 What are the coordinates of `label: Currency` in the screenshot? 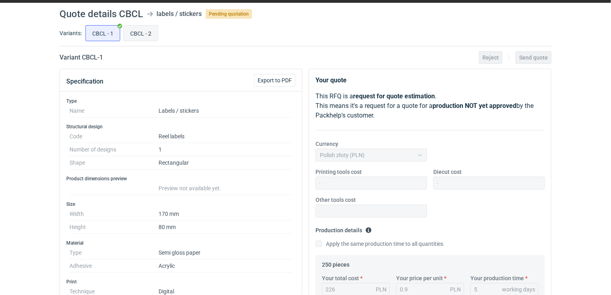 It's located at (327, 144).